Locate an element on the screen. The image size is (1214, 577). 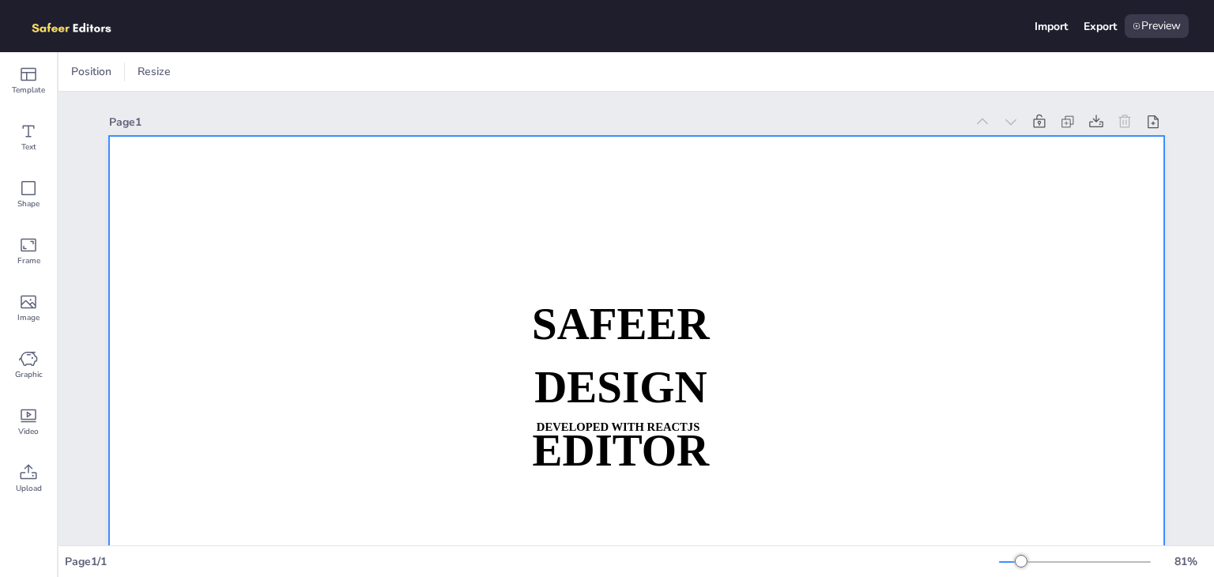
div: Import is located at coordinates (1051, 26).